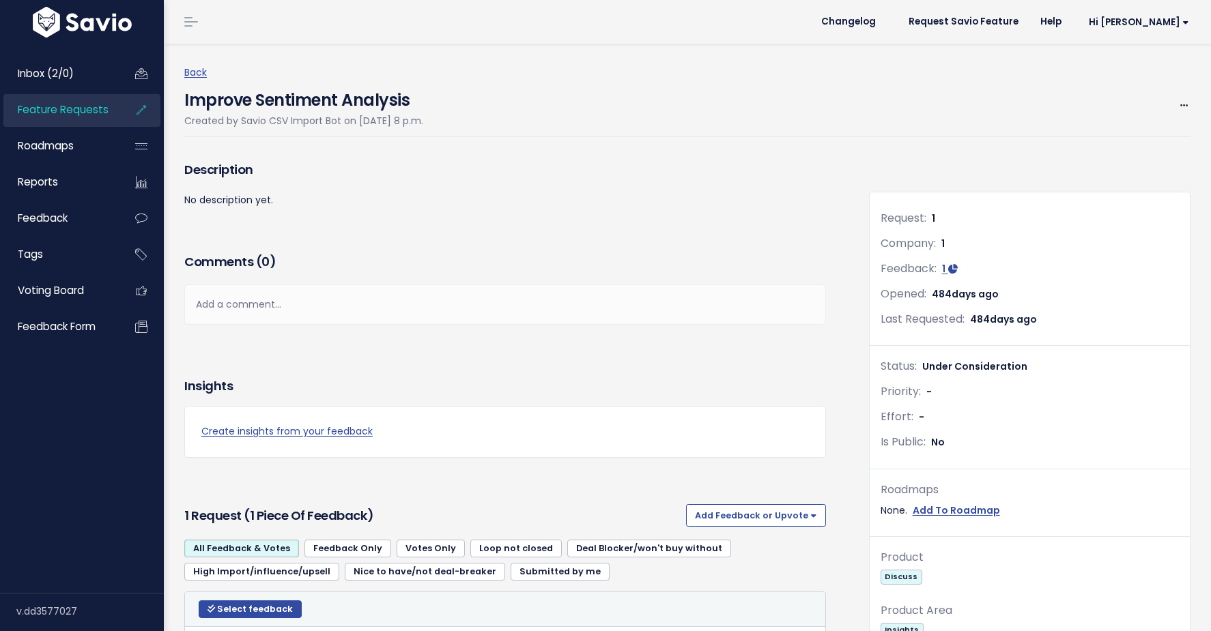 This screenshot has height=631, width=1211. I want to click on div: None., so click(1029, 510).